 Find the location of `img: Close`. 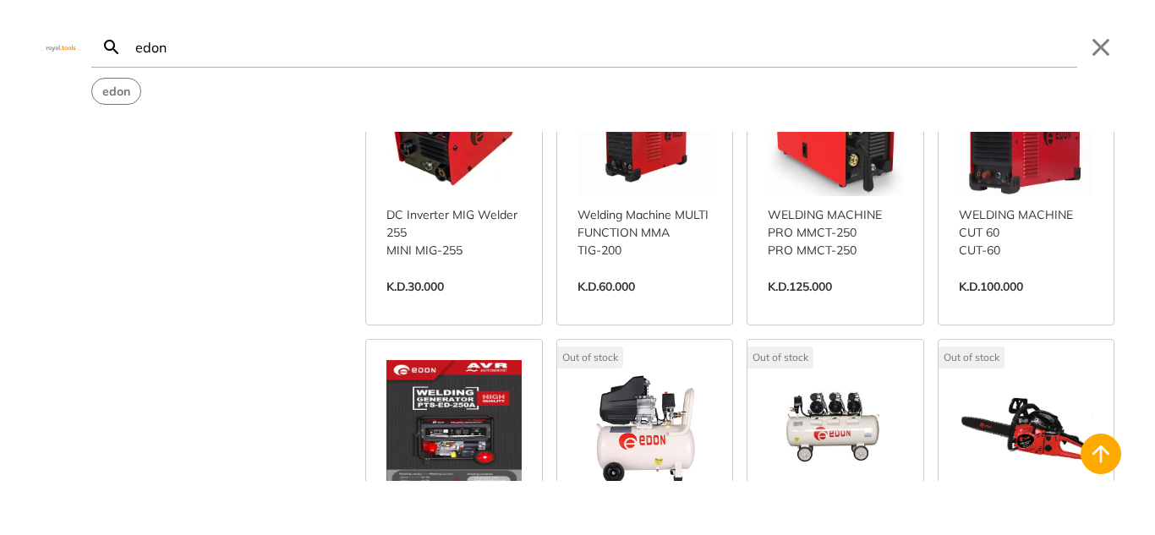

img: Close is located at coordinates (61, 46).